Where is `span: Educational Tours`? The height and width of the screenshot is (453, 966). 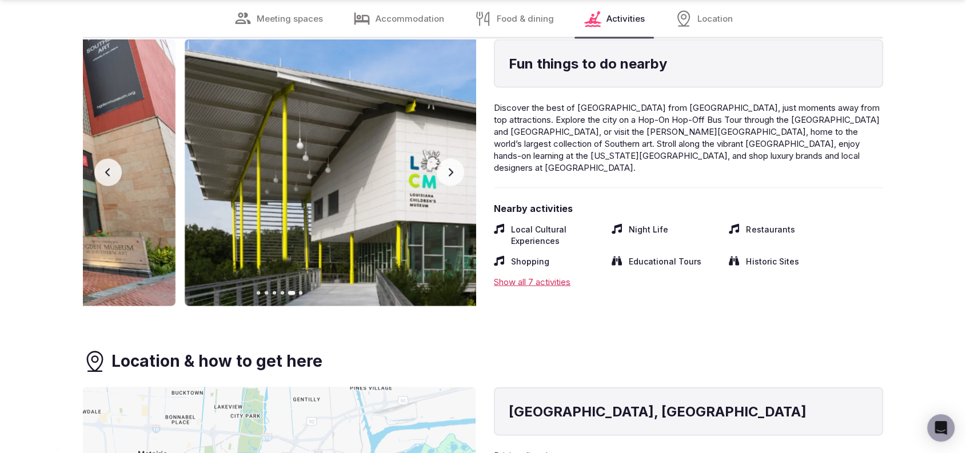 span: Educational Tours is located at coordinates (665, 262).